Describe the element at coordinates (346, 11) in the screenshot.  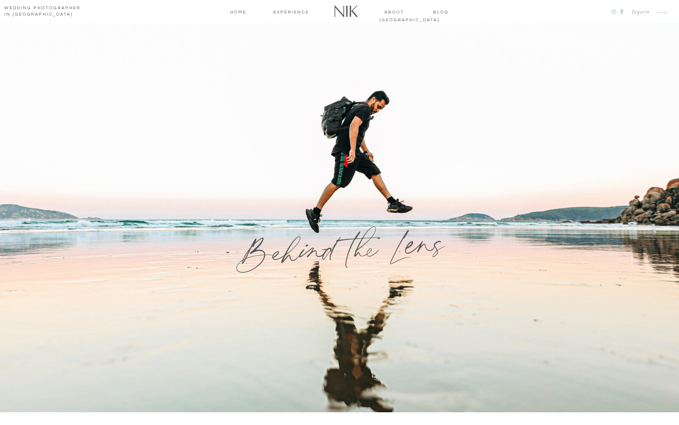
I see `nav: Nik` at that location.